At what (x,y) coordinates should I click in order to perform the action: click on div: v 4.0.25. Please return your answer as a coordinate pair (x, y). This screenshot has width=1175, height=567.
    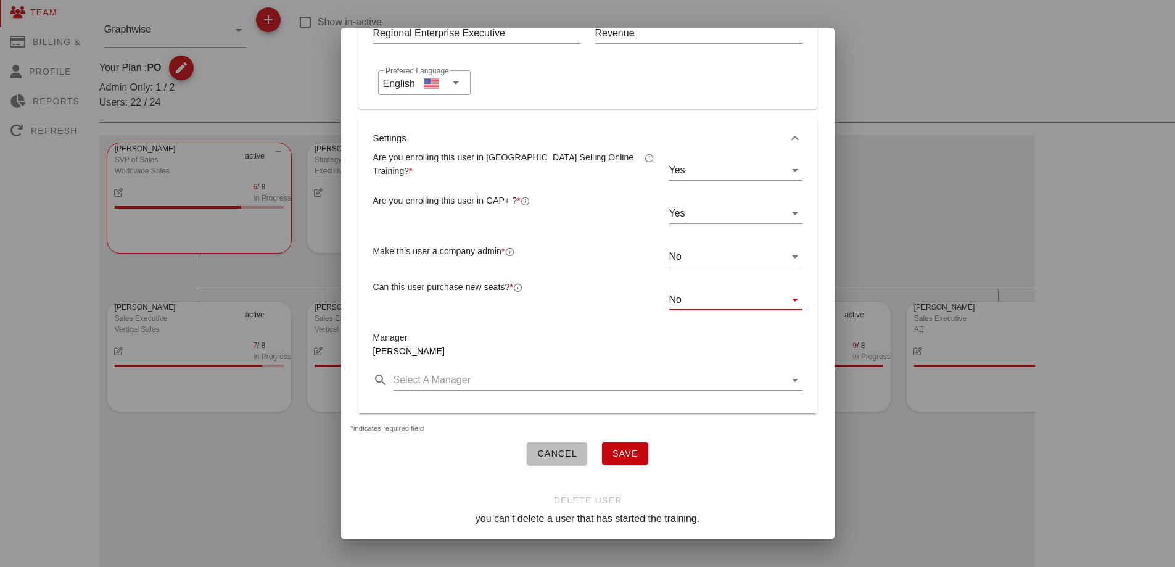
    Looking at the image, I should click on (47, 25).